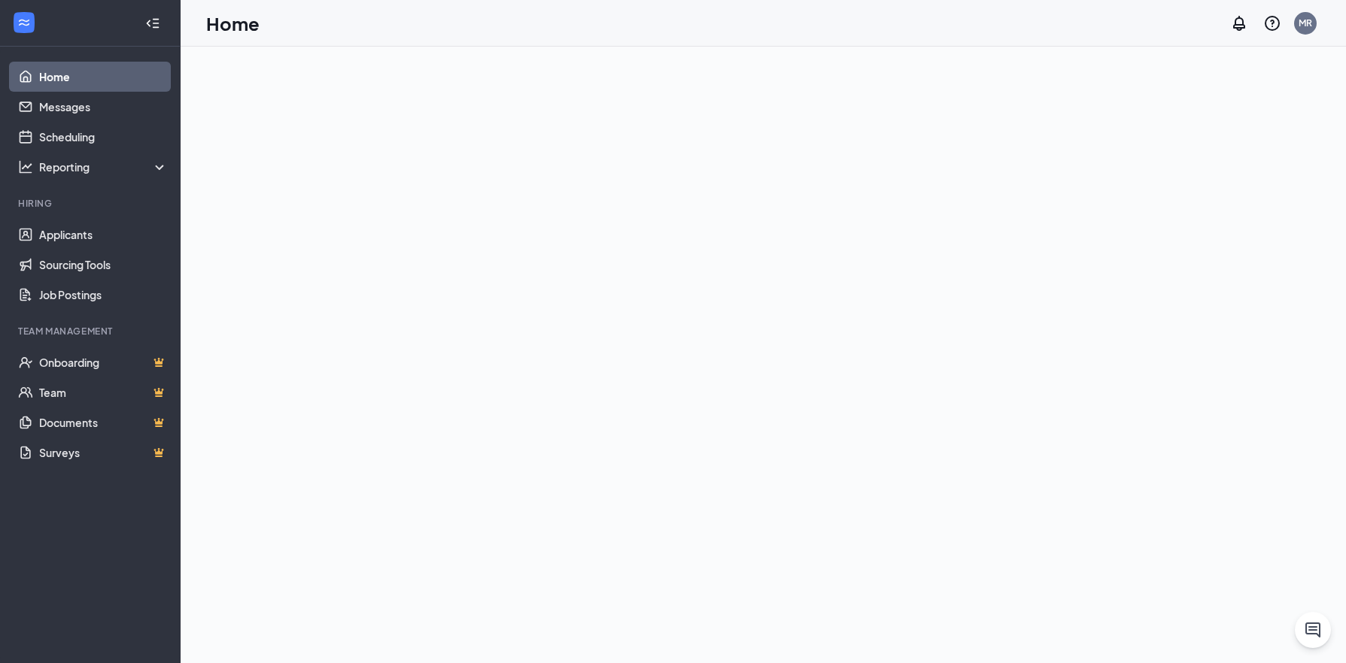  What do you see at coordinates (24, 23) in the screenshot?
I see `svg: WorkstreamLogo` at bounding box center [24, 23].